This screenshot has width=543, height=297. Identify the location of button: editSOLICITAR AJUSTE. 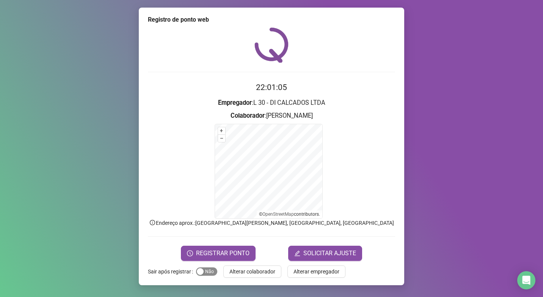
(325, 253).